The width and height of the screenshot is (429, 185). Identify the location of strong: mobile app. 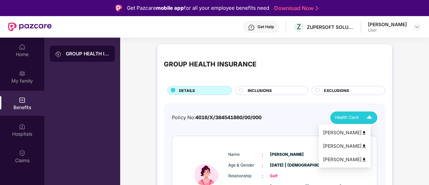
(170, 8).